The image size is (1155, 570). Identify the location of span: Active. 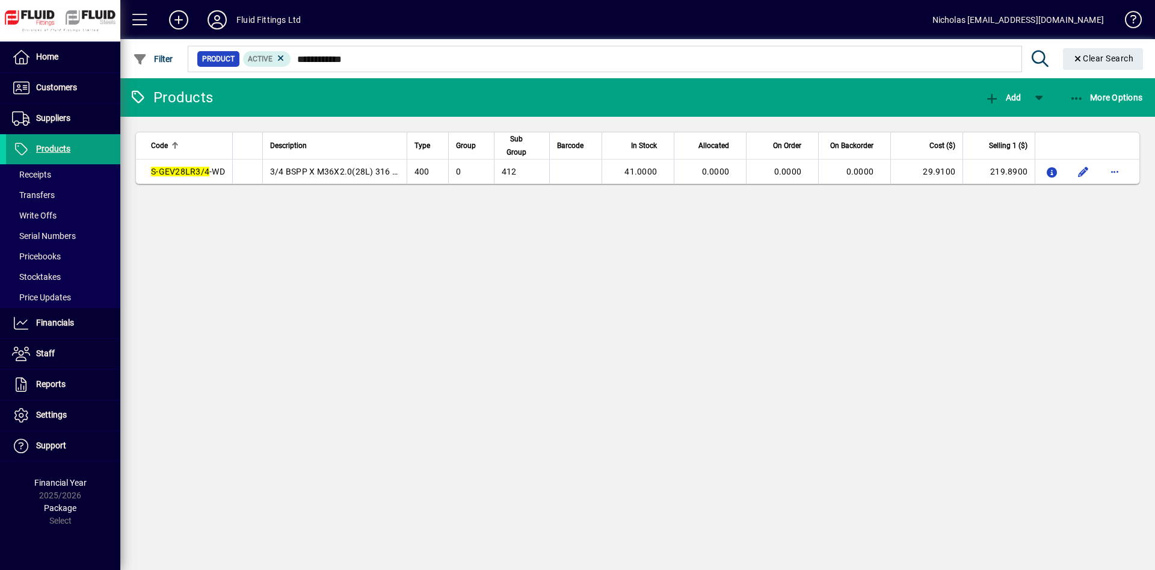
(260, 59).